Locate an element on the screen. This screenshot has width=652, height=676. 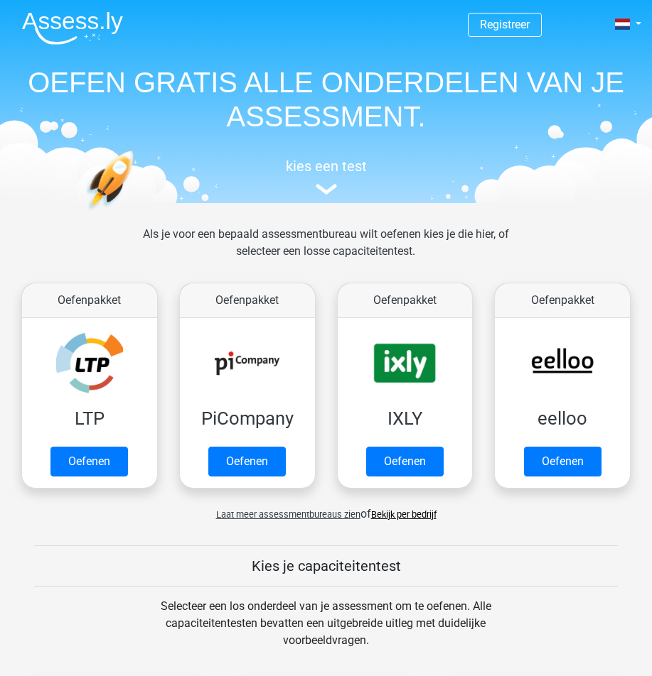
h5: kies een test is located at coordinates (325, 166).